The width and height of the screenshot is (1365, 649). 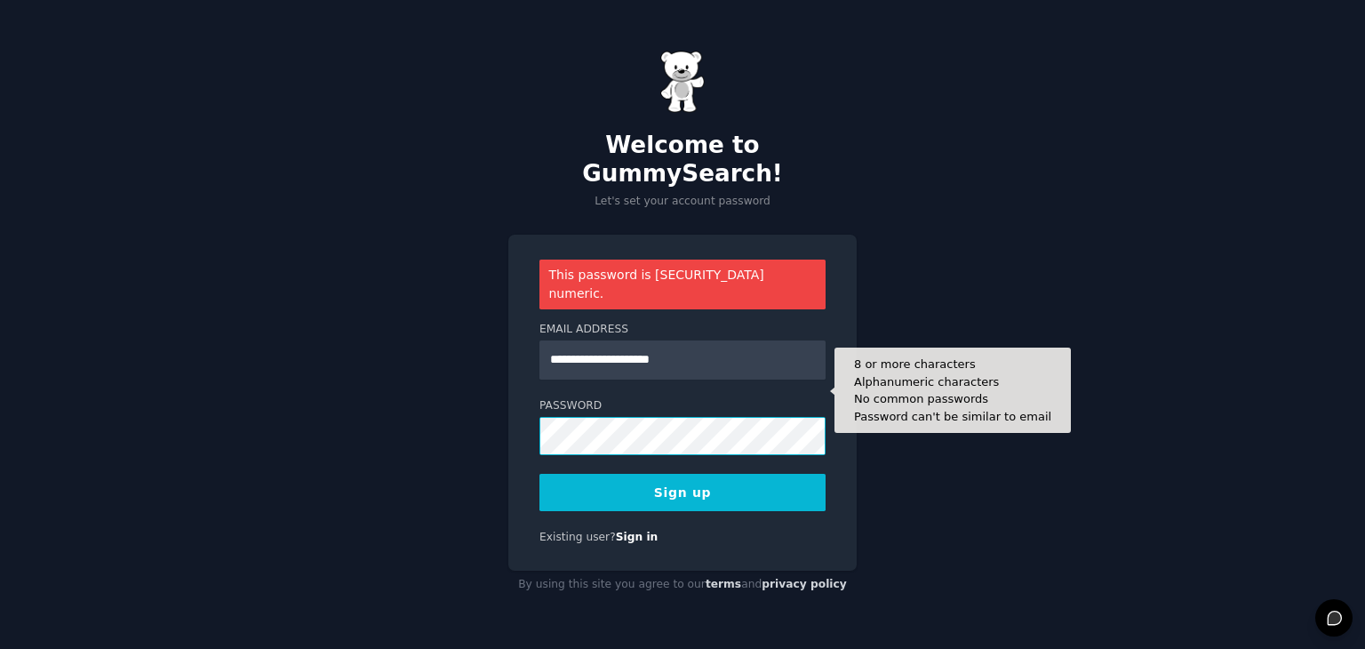 What do you see at coordinates (682, 159) in the screenshot?
I see `h2: Welcome to GummySearch!` at bounding box center [682, 159].